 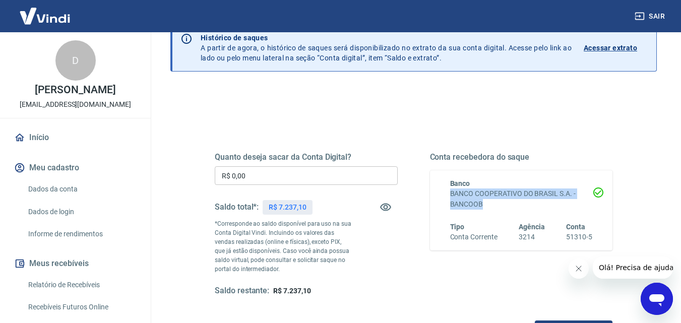 I want to click on p: R$ 7.237,10, so click(x=287, y=207).